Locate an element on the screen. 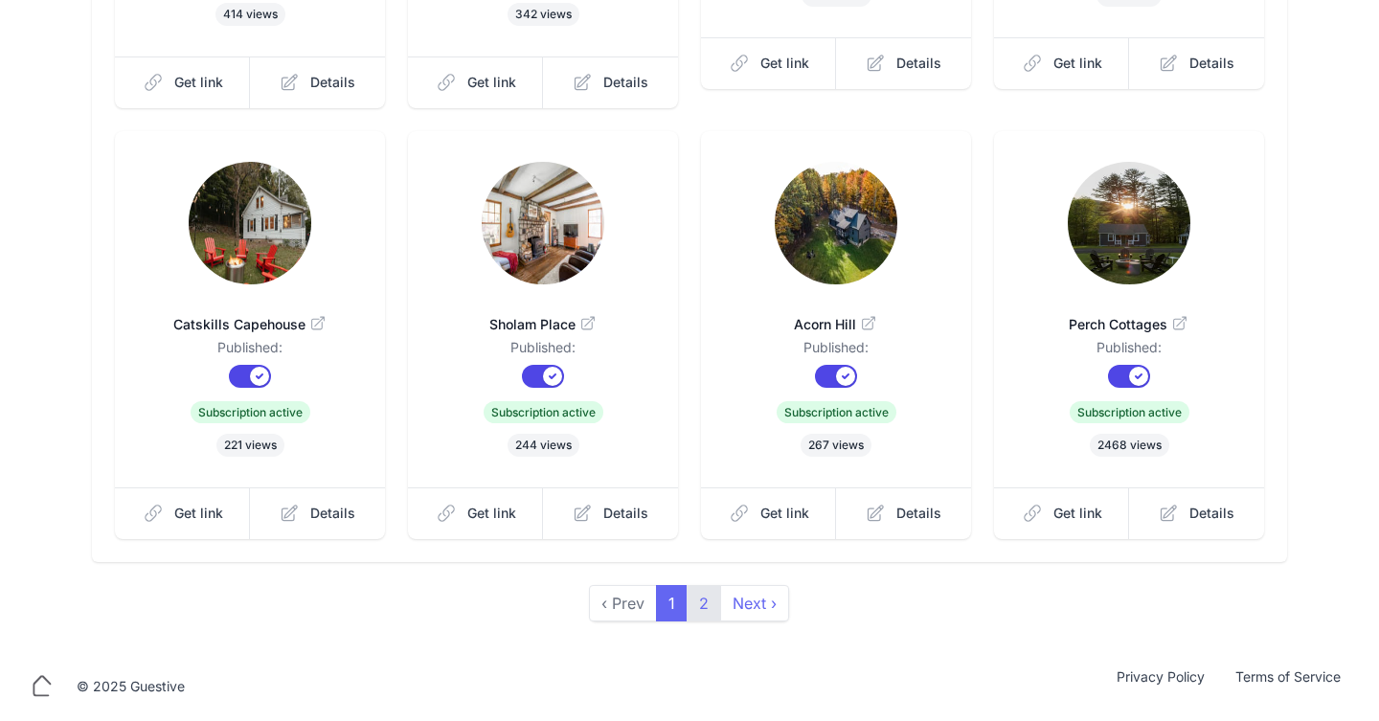 The image size is (1379, 721). a: next is located at coordinates (755, 603).